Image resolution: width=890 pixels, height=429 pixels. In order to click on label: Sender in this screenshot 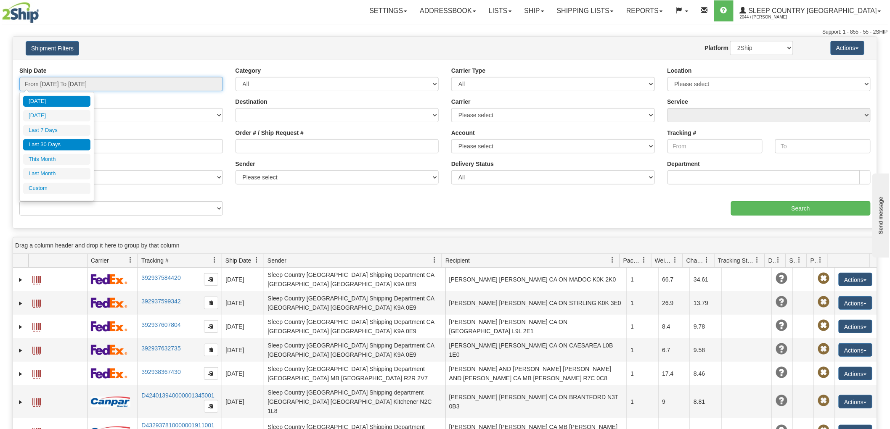, I will do `click(245, 164)`.